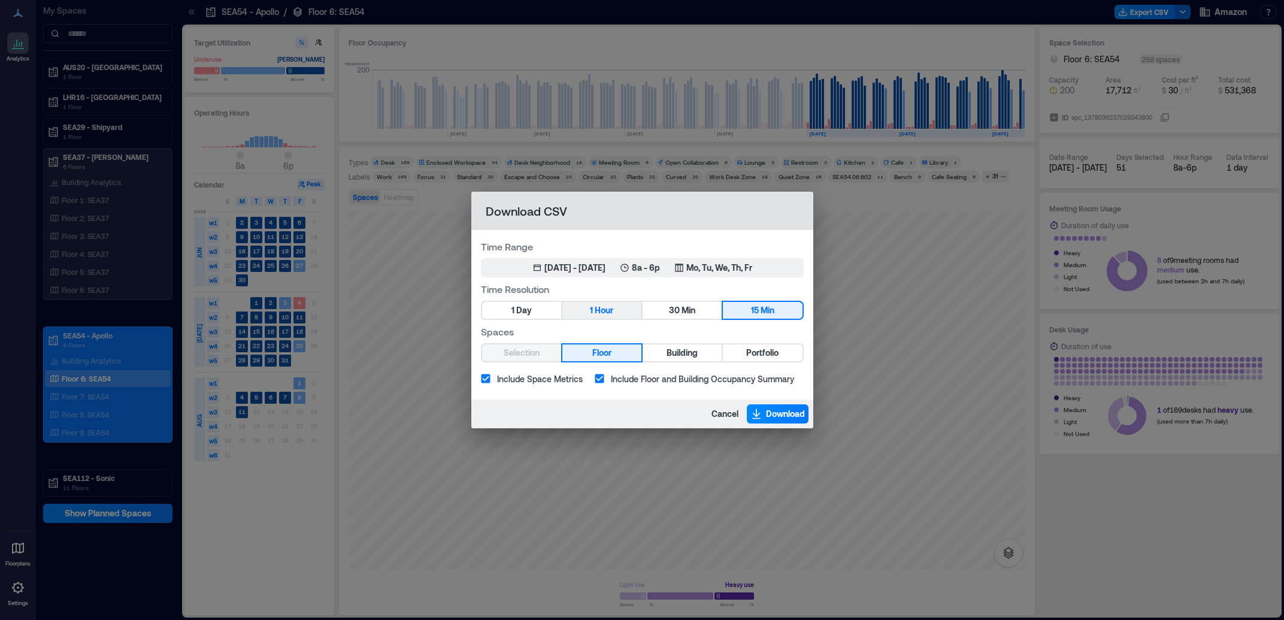 The height and width of the screenshot is (620, 1284). Describe the element at coordinates (674, 310) in the screenshot. I see `span: 30` at that location.